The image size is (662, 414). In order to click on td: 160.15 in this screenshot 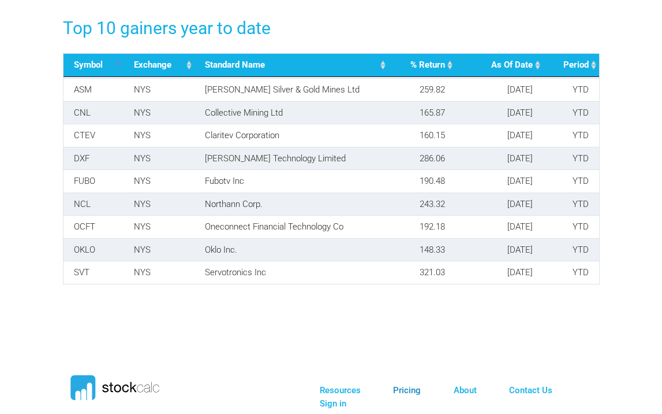, I will do `click(422, 135)`.